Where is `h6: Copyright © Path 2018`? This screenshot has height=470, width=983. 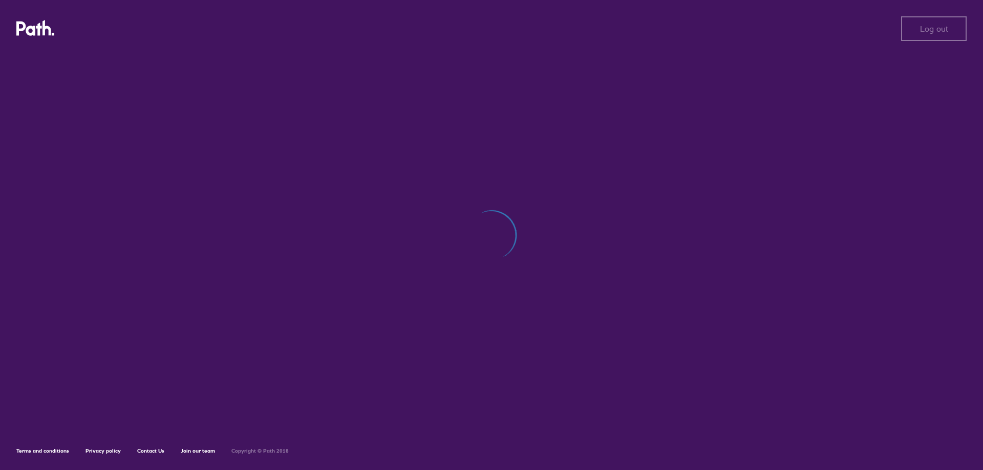
h6: Copyright © Path 2018 is located at coordinates (260, 451).